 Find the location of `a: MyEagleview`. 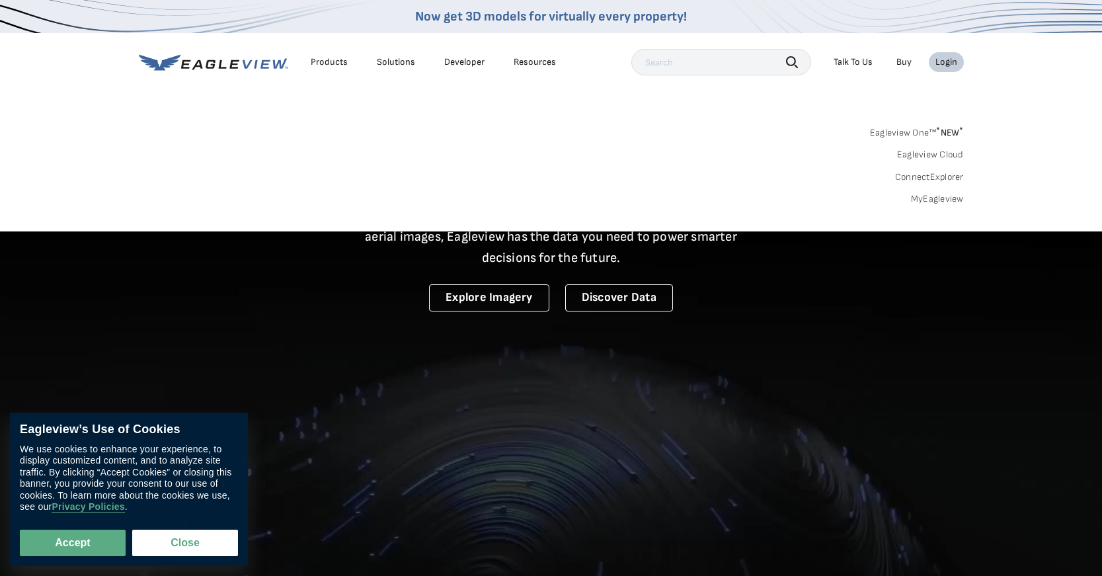

a: MyEagleview is located at coordinates (937, 199).